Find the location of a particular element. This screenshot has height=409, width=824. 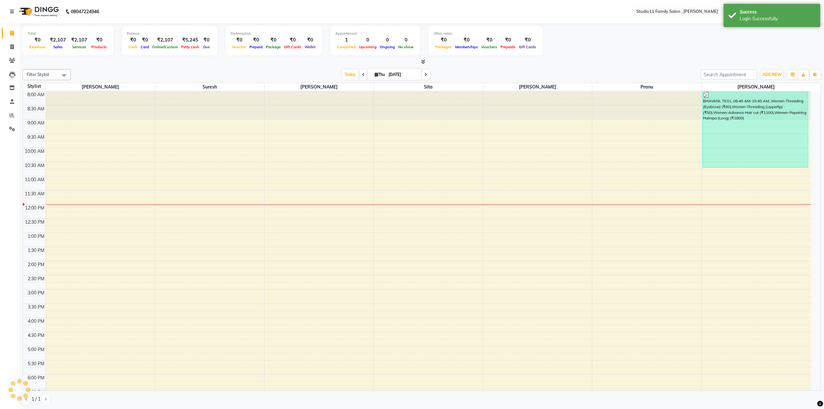

div: Success is located at coordinates (777, 12).